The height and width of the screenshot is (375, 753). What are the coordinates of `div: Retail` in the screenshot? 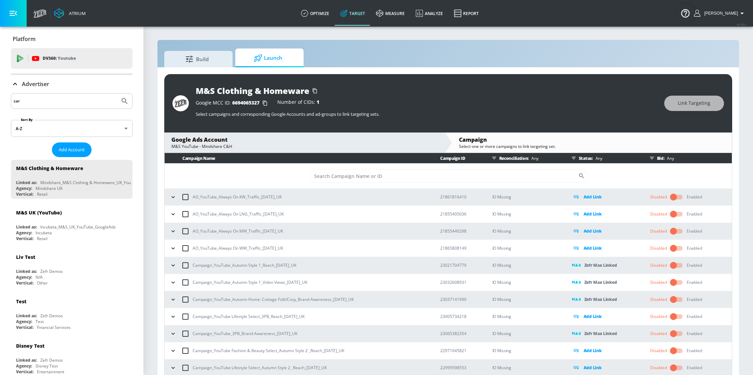 It's located at (42, 194).